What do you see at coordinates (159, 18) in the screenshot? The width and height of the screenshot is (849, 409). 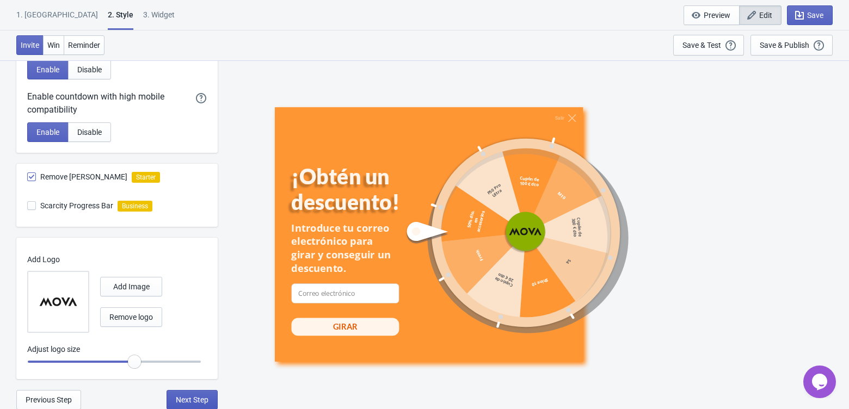 I see `div: 3. Widget` at bounding box center [159, 18].